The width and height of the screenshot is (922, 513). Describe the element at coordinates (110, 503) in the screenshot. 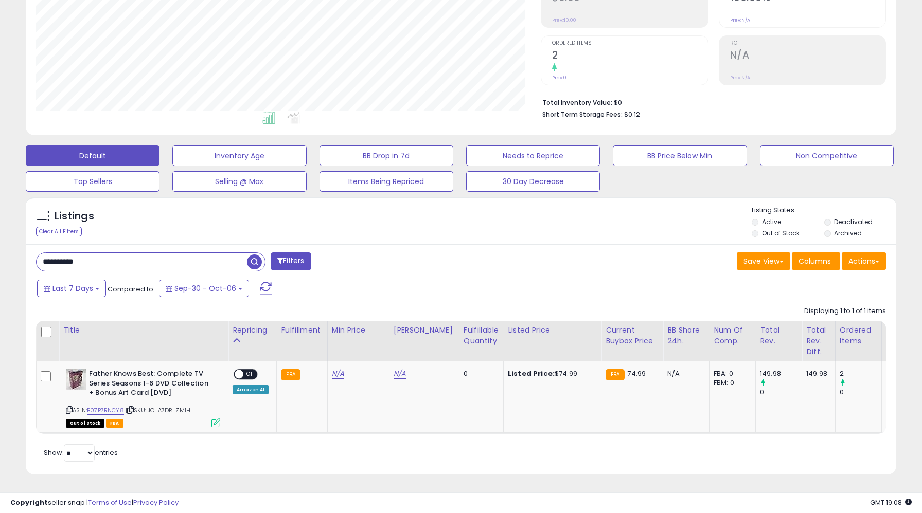

I see `a: Terms of Use` at that location.